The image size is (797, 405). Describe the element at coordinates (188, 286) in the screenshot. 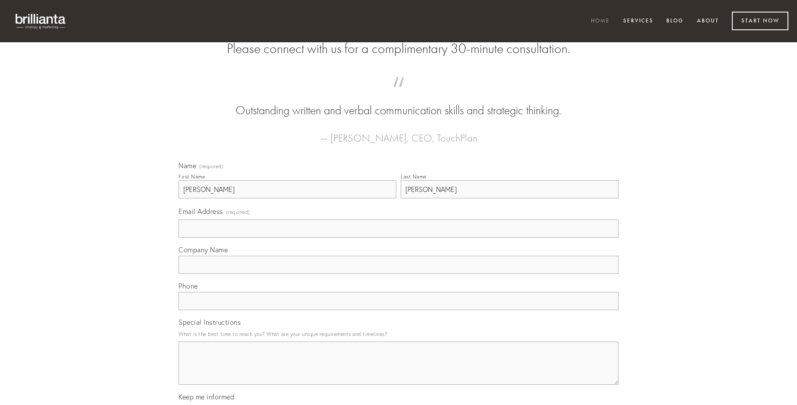

I see `span: Phone` at that location.